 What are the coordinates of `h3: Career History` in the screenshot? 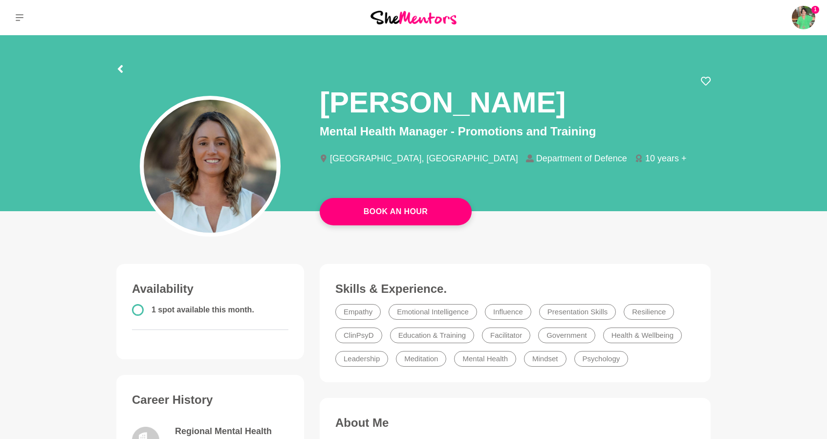 It's located at (210, 400).